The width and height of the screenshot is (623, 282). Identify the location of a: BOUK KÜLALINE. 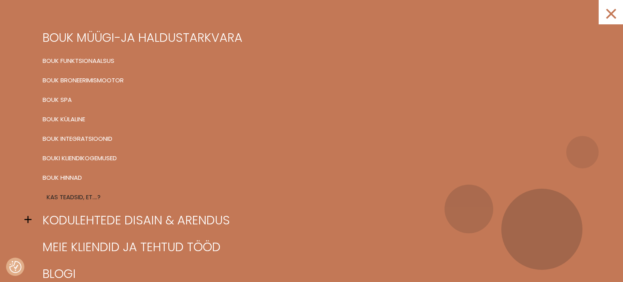
(318, 119).